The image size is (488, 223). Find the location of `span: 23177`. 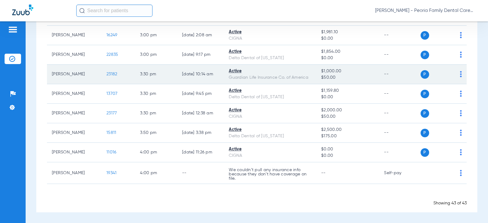

span: 23177 is located at coordinates (112, 113).